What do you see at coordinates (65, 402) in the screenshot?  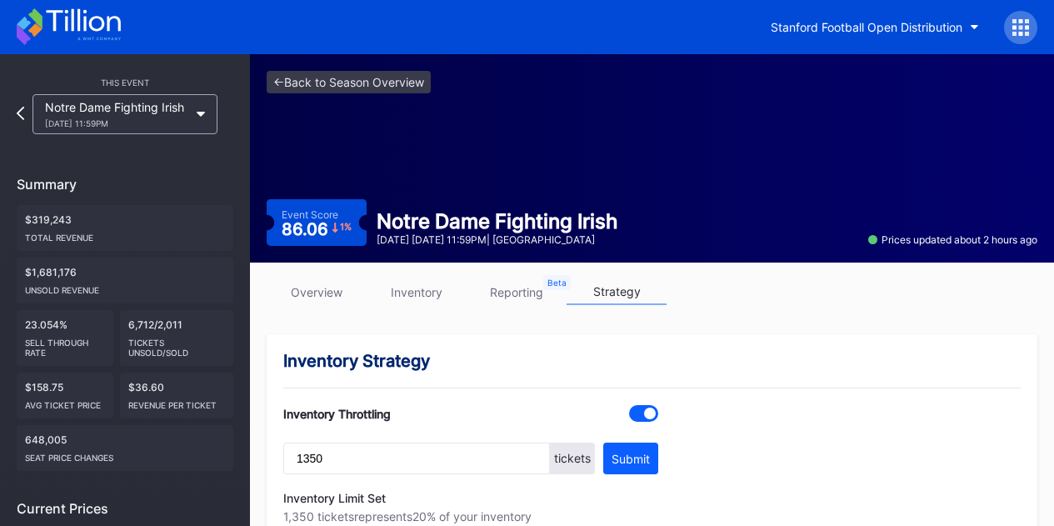 I see `div: Avg ticket price` at bounding box center [65, 402].